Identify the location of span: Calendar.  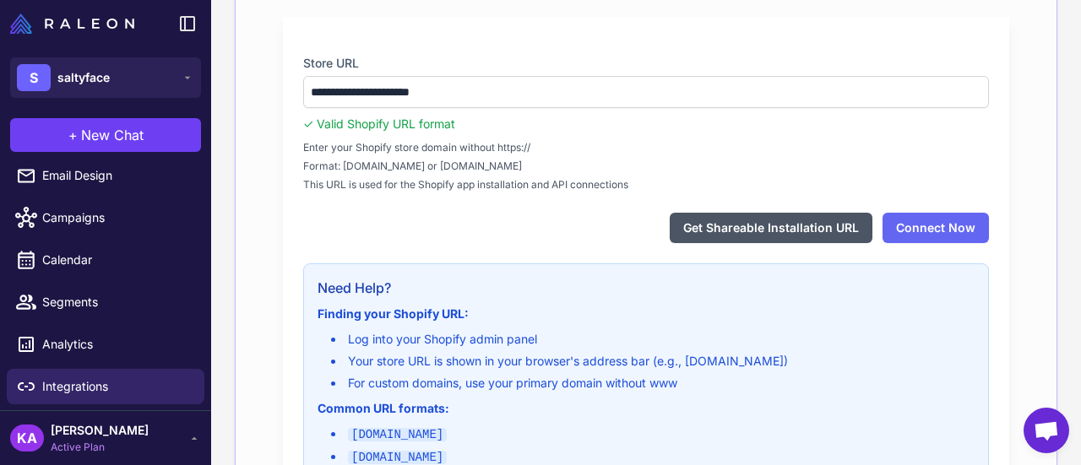
(117, 260).